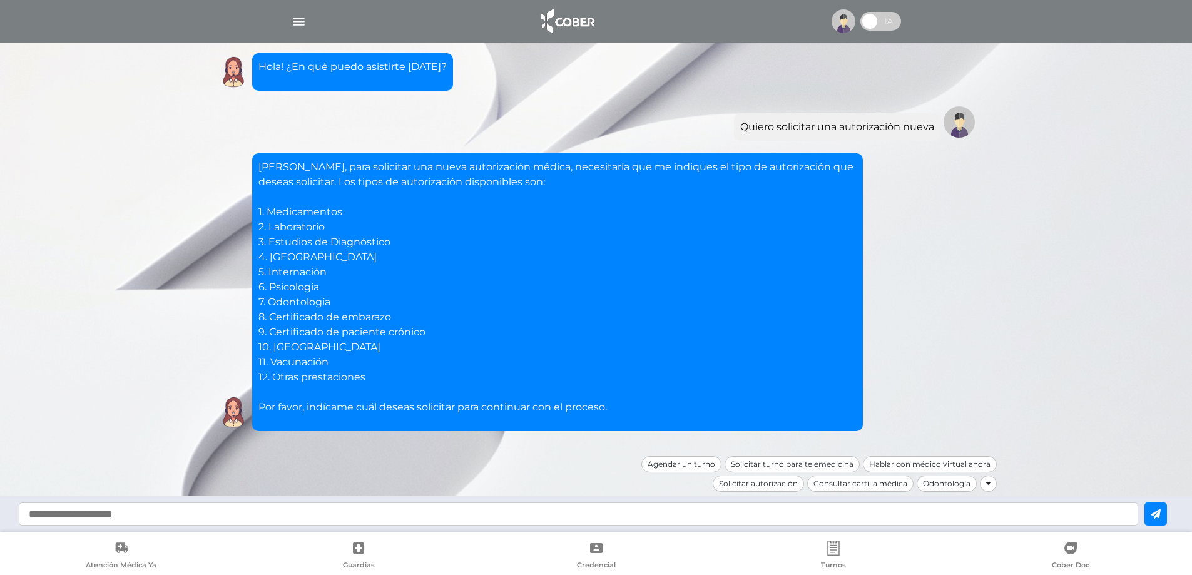  I want to click on img: logo_cober_home-white.png, so click(566, 21).